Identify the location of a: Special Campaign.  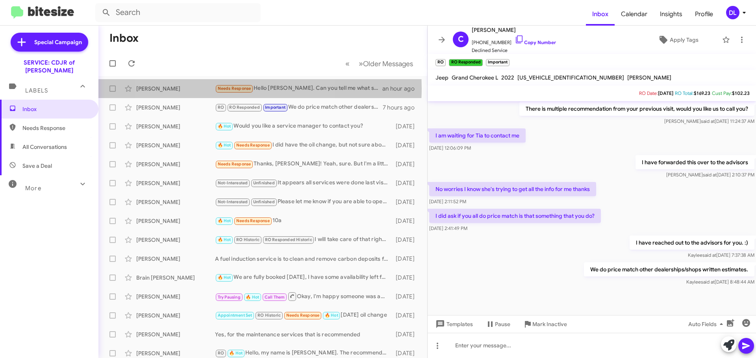
(49, 42).